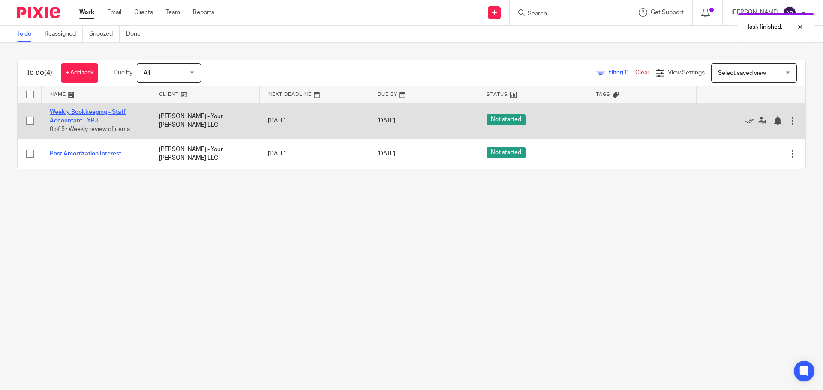 The width and height of the screenshot is (823, 390). Describe the element at coordinates (27, 34) in the screenshot. I see `a: To do` at that location.